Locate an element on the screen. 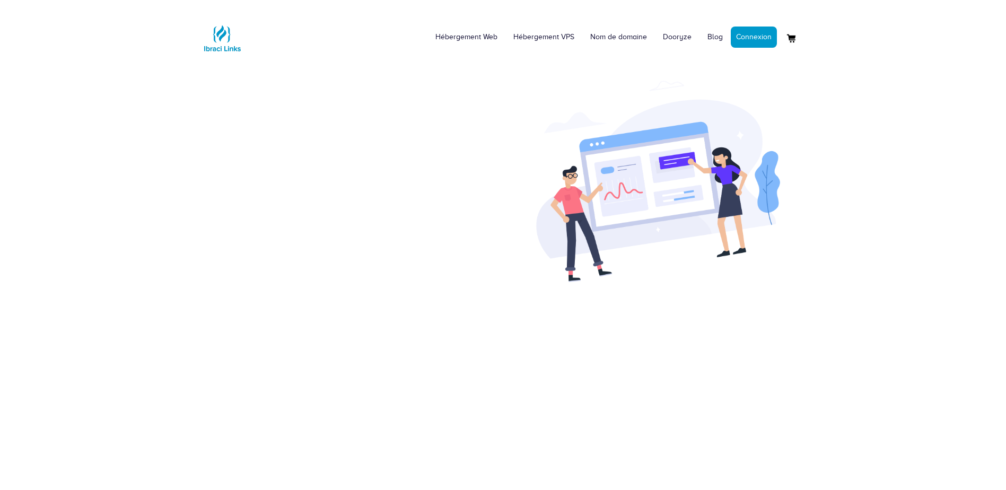 The width and height of the screenshot is (1006, 490). a: Blog is located at coordinates (715, 37).